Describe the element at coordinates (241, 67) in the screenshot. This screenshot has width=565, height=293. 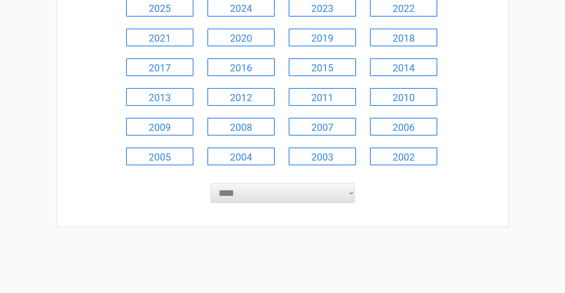
I see `a: 2016` at that location.